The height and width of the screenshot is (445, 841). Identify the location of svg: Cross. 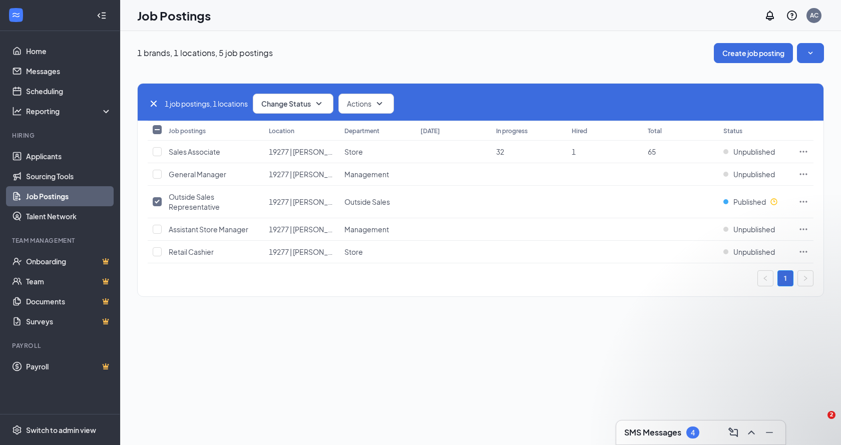
(154, 104).